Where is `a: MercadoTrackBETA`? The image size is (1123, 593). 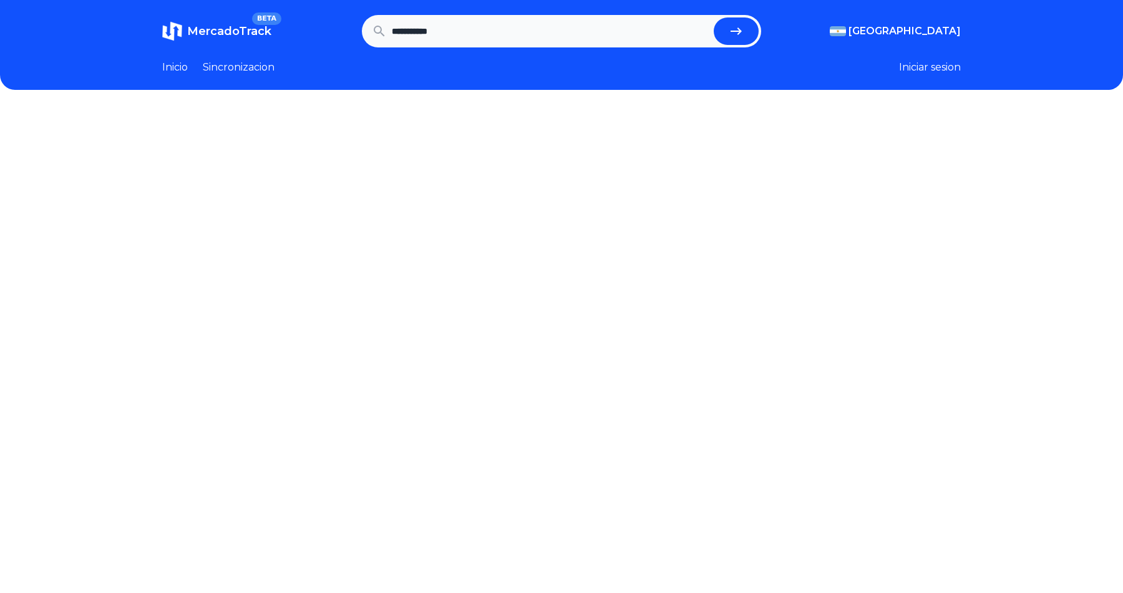
a: MercadoTrackBETA is located at coordinates (216, 31).